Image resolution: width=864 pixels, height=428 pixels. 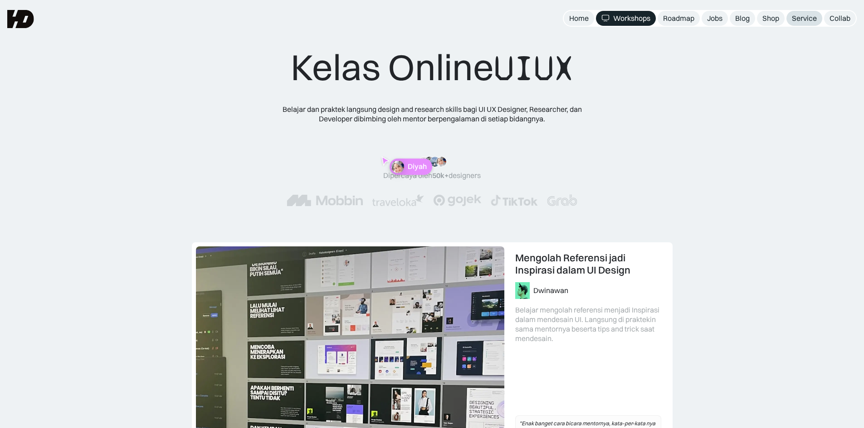 What do you see at coordinates (417, 167) in the screenshot?
I see `p: Diyah` at bounding box center [417, 167].